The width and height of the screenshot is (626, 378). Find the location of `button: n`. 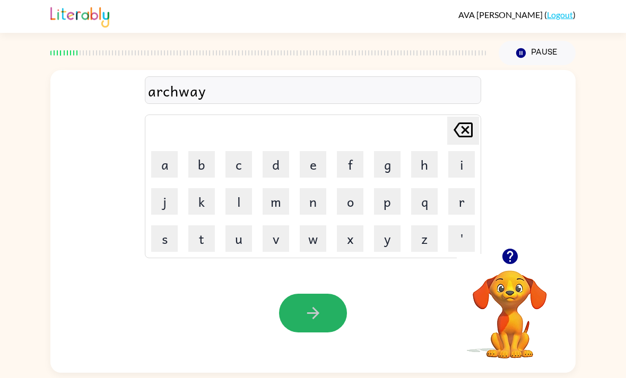

button: n is located at coordinates (313, 201).